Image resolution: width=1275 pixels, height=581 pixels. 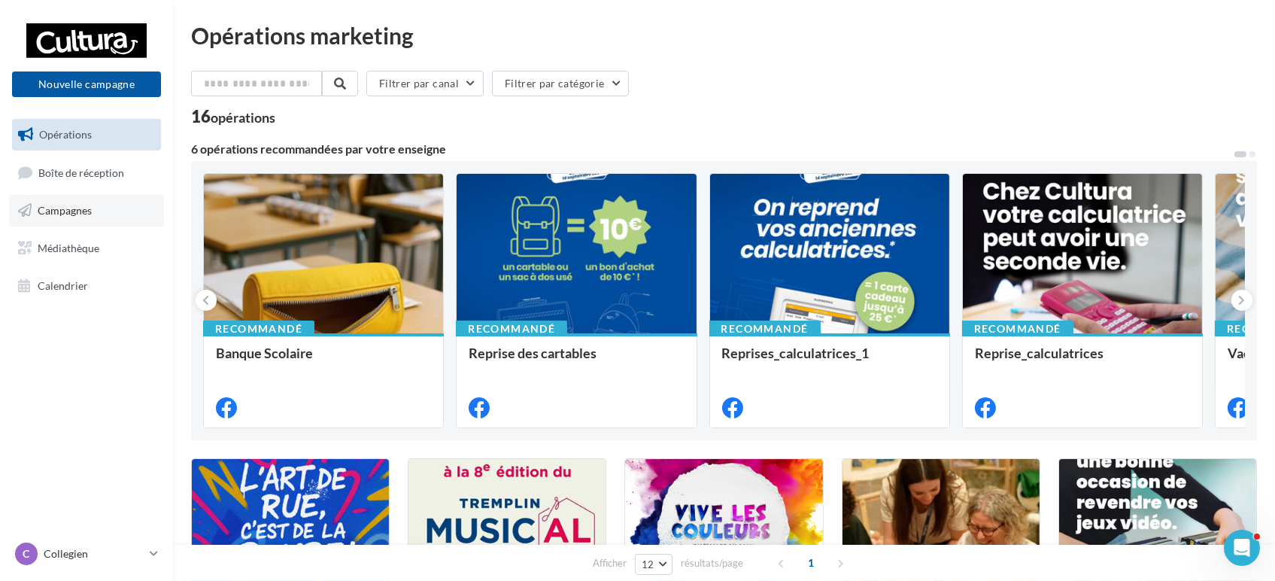 I want to click on button: Filtrer par canal, so click(x=425, y=84).